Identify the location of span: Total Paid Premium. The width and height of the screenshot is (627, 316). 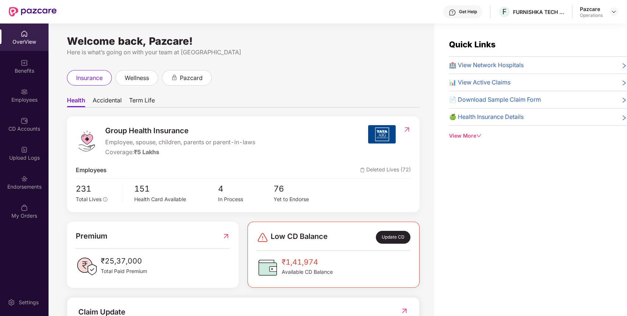
(124, 272).